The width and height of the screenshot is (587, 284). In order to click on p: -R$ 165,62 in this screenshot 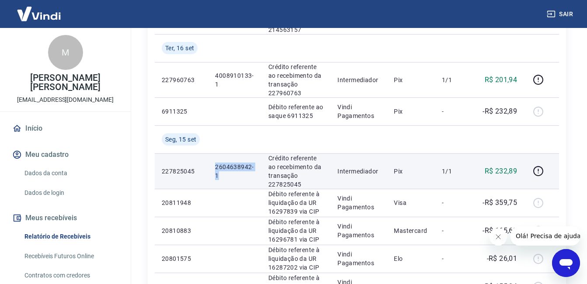, I will do `click(500, 231)`.